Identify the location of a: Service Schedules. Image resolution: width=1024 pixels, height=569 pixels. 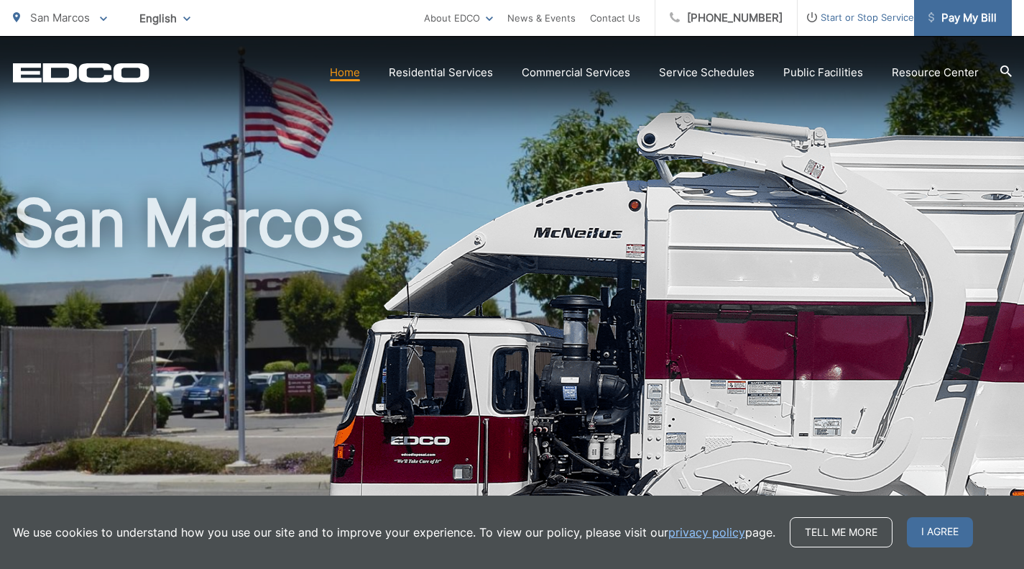
(707, 73).